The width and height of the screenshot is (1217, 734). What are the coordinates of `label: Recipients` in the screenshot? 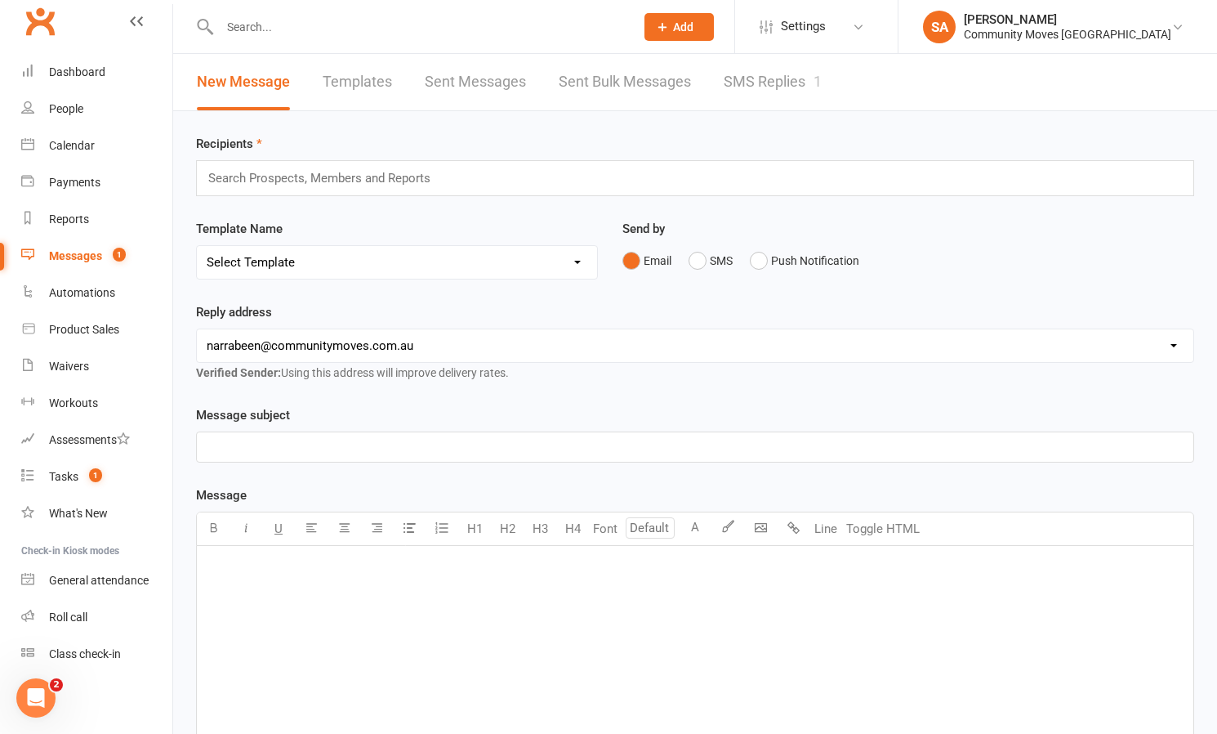 It's located at (229, 144).